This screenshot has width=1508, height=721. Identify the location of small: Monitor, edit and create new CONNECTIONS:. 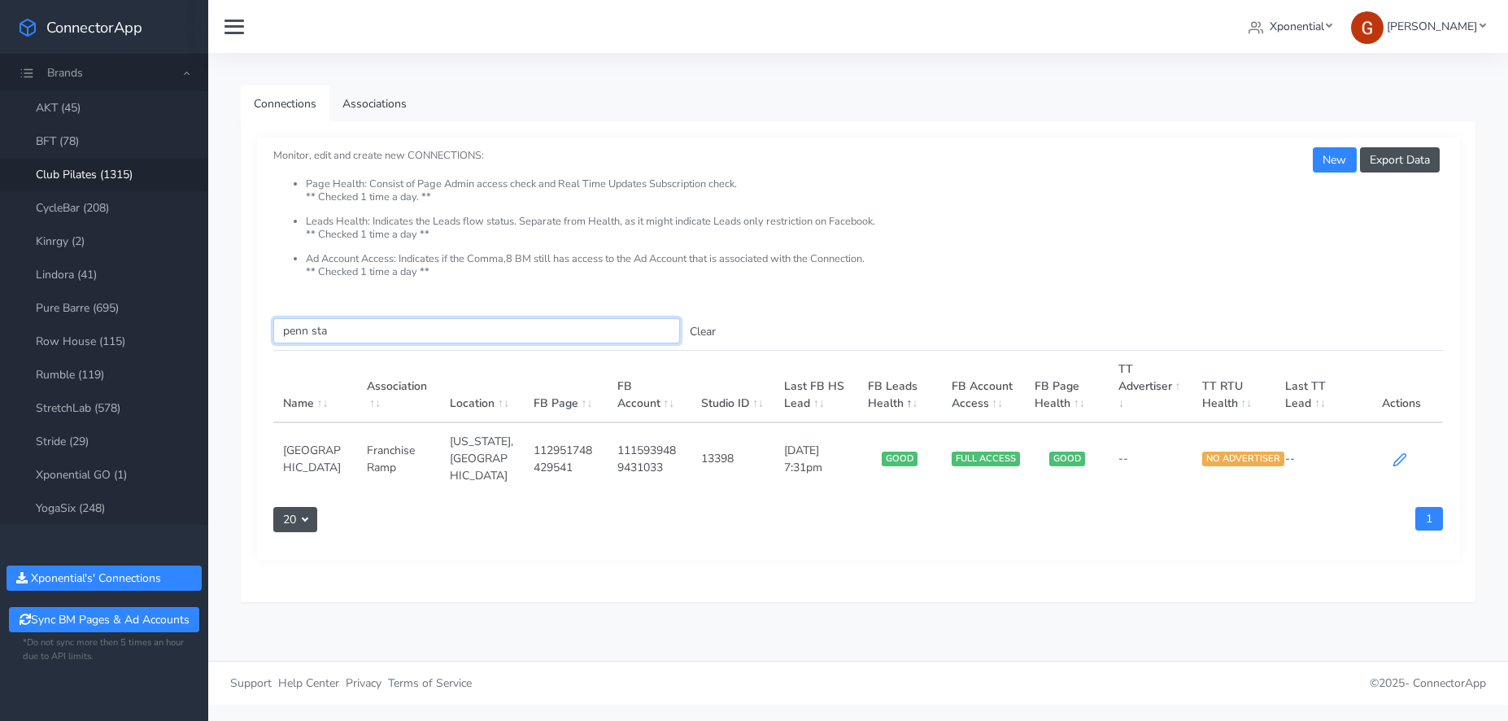
(858, 207).